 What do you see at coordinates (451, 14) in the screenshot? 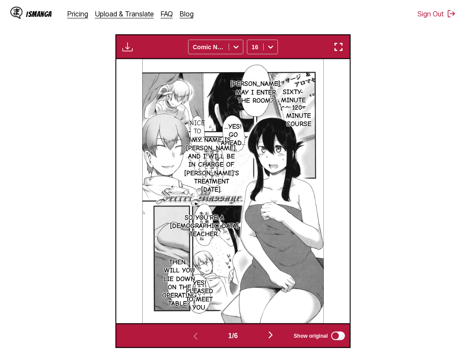
I see `img: Sign out` at bounding box center [451, 14].